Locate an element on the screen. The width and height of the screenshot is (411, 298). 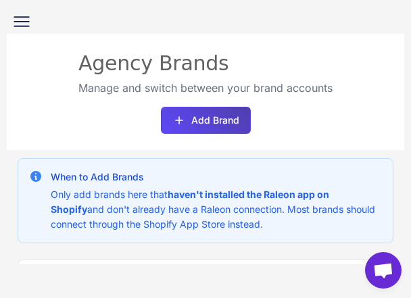
p: Only add brands here that and don't already have a Raleon connection. Most brands should connect ... is located at coordinates (217, 210).